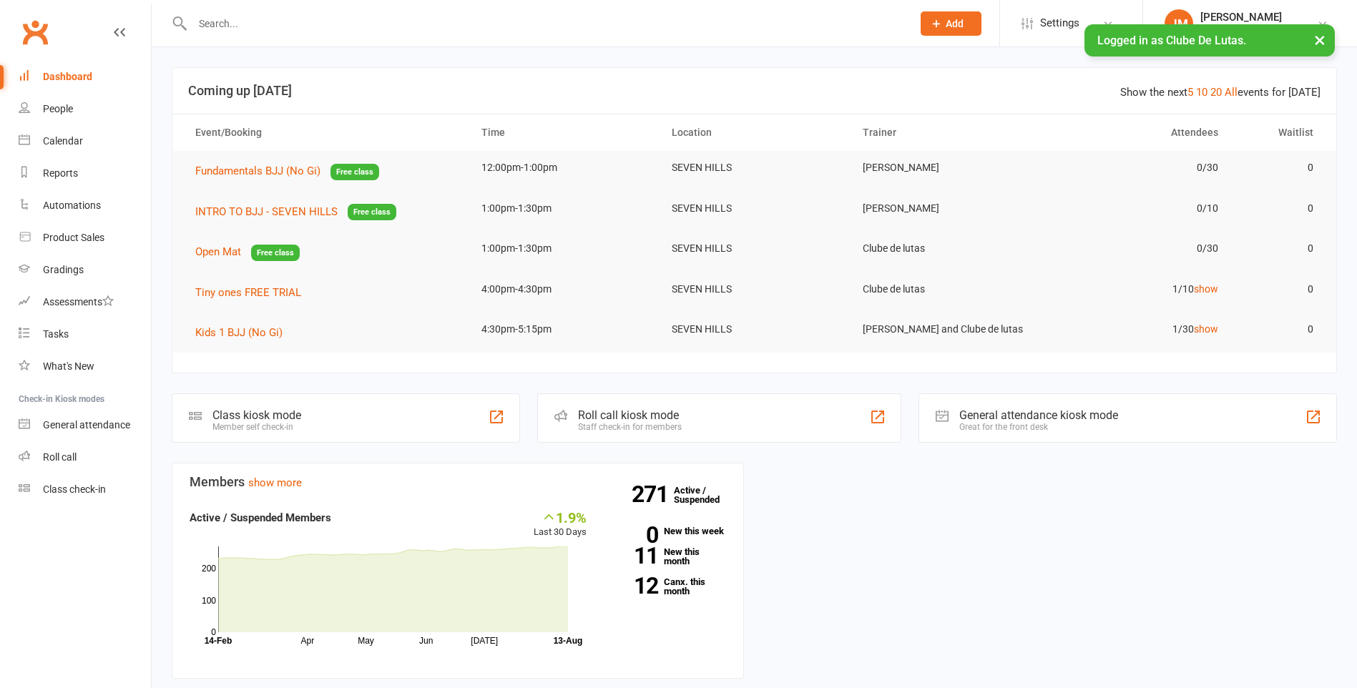  What do you see at coordinates (705, 495) in the screenshot?
I see `a: 271Active / Suspended` at bounding box center [705, 495].